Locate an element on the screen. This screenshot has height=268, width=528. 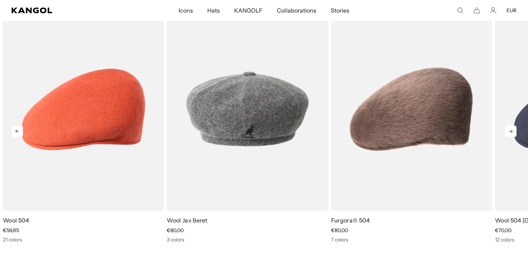
div: 2 of 5 is located at coordinates (246, 126).